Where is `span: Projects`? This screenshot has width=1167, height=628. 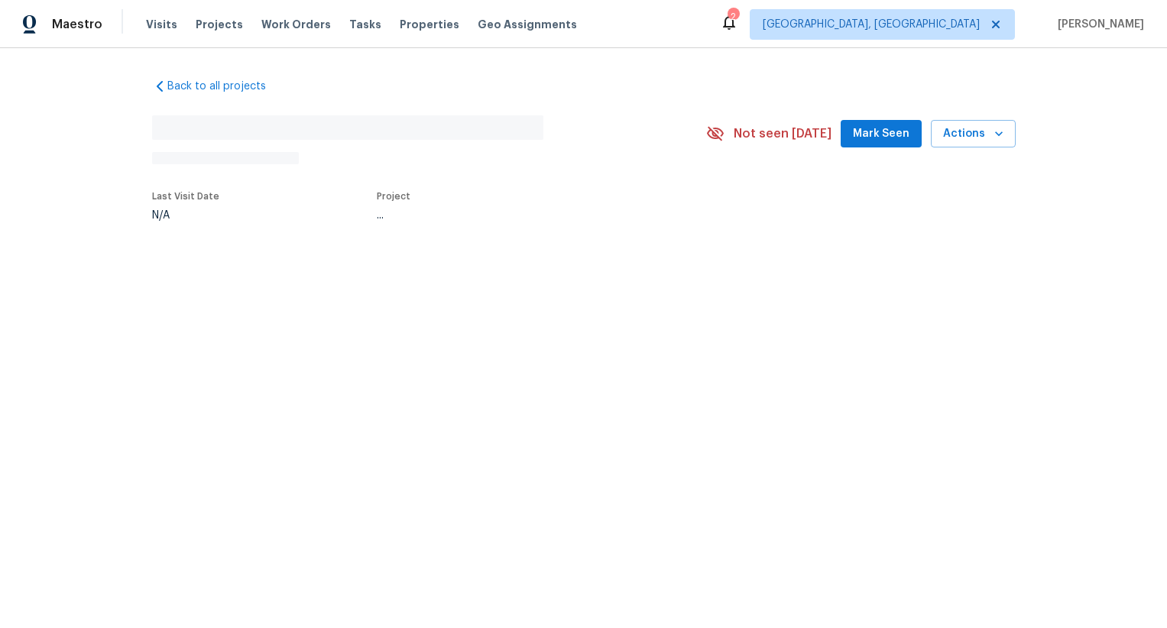
span: Projects is located at coordinates (219, 24).